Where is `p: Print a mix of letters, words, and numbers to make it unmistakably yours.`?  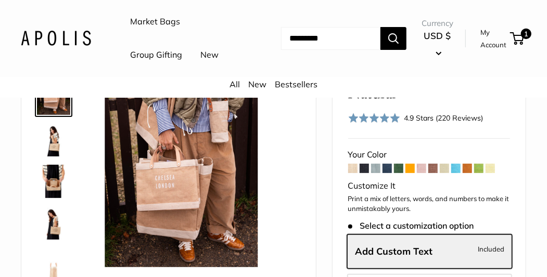
p: Print a mix of letters, words, and numbers to make it unmistakably yours. is located at coordinates (429, 204).